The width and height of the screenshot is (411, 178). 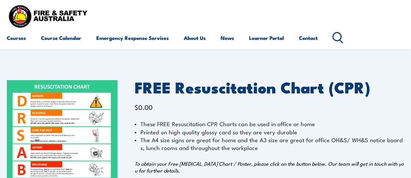 What do you see at coordinates (269, 124) in the screenshot?
I see `li: These FREE Resuscitation CPR Charts can be used in office or home` at bounding box center [269, 124].